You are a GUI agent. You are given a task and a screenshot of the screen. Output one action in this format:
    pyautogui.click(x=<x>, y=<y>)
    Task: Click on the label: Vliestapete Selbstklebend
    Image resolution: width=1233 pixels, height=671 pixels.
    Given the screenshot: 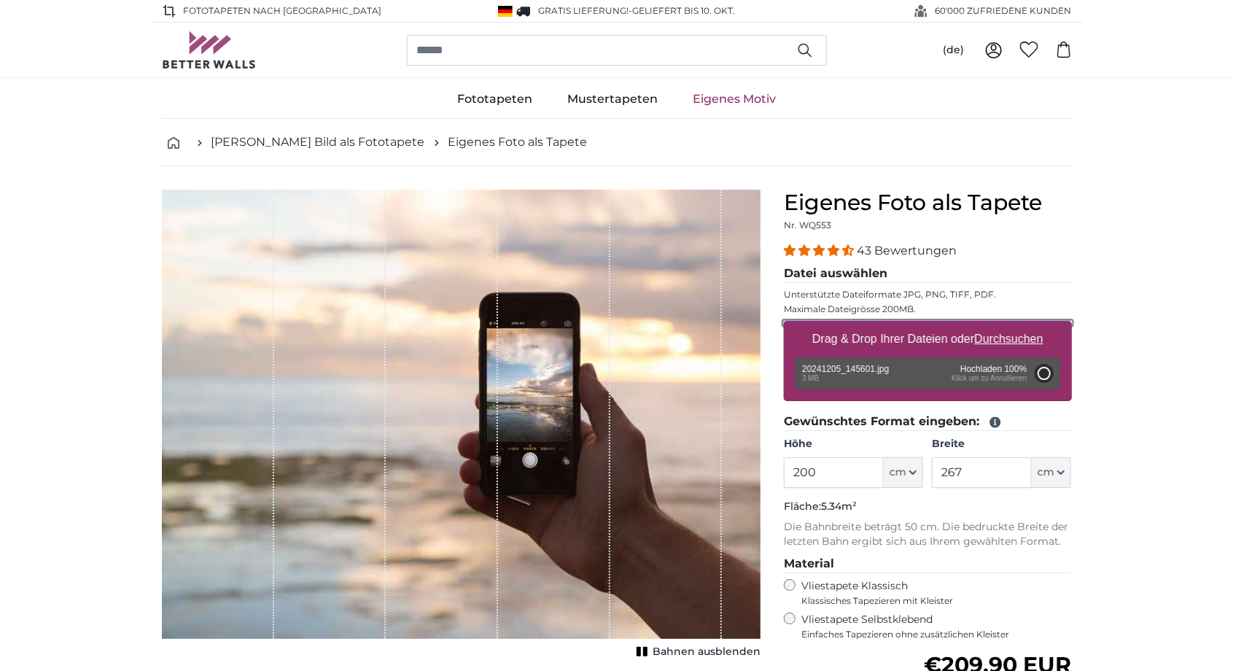 What is the action you would take?
    pyautogui.click(x=936, y=626)
    